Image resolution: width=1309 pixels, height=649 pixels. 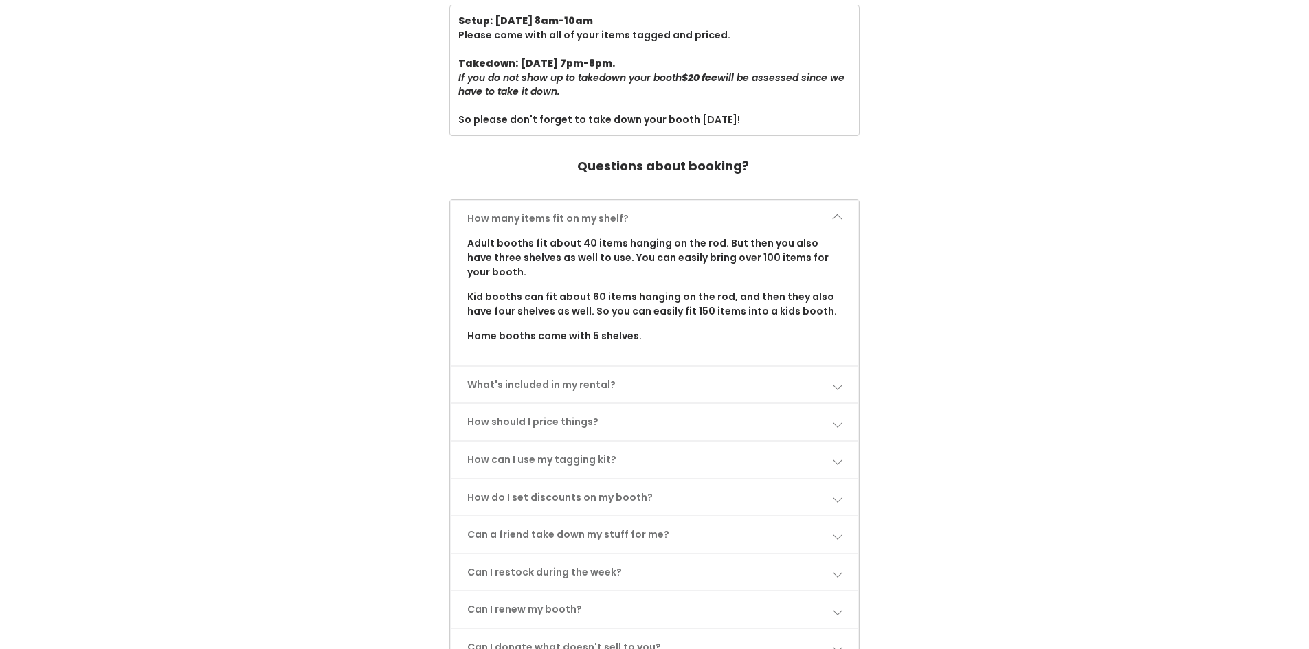 What do you see at coordinates (651, 84) in the screenshot?
I see `i: If you do not show up to takedown your booth will be assessed since we have to take it down.` at bounding box center [651, 84].